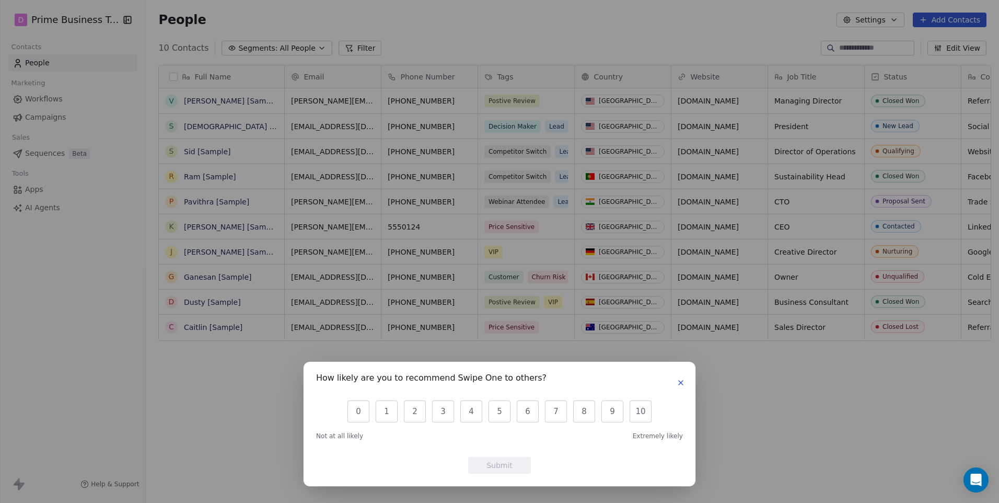 The image size is (999, 503). What do you see at coordinates (387, 411) in the screenshot?
I see `button: 1` at bounding box center [387, 411].